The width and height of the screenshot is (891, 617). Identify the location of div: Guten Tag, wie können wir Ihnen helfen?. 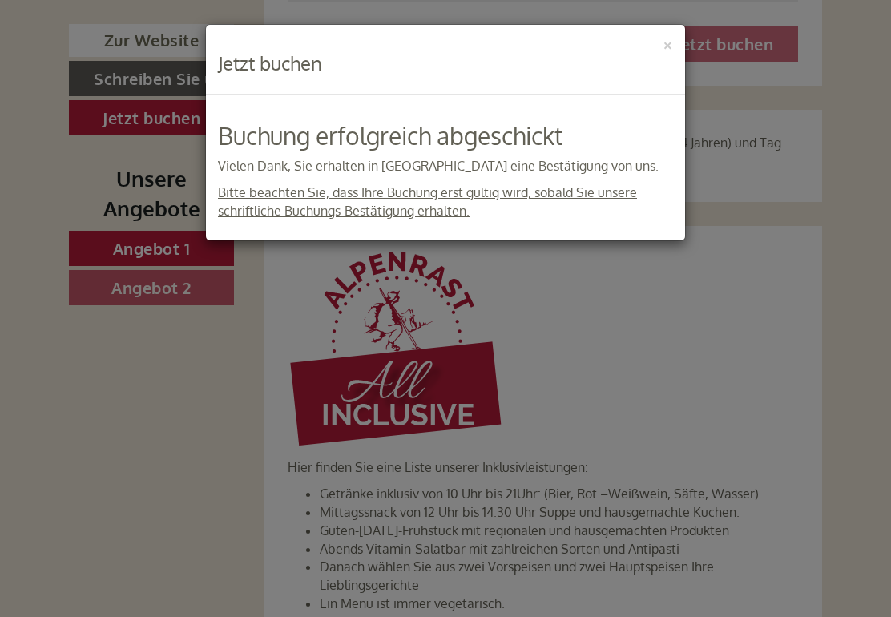
(139, 67).